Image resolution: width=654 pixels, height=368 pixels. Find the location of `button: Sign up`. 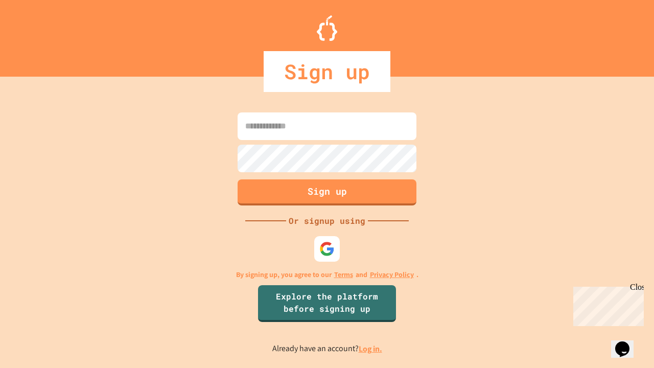

button: Sign up is located at coordinates (327, 192).